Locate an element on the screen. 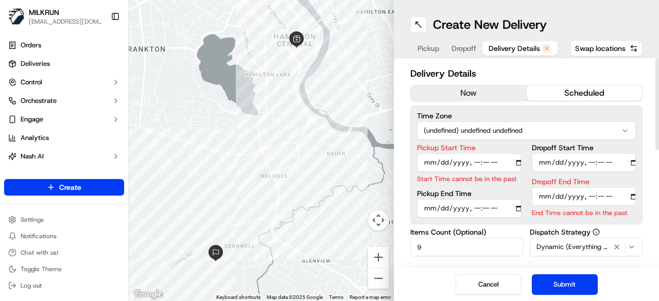 This screenshot has height=301, width=659. span: Settings is located at coordinates (32, 220).